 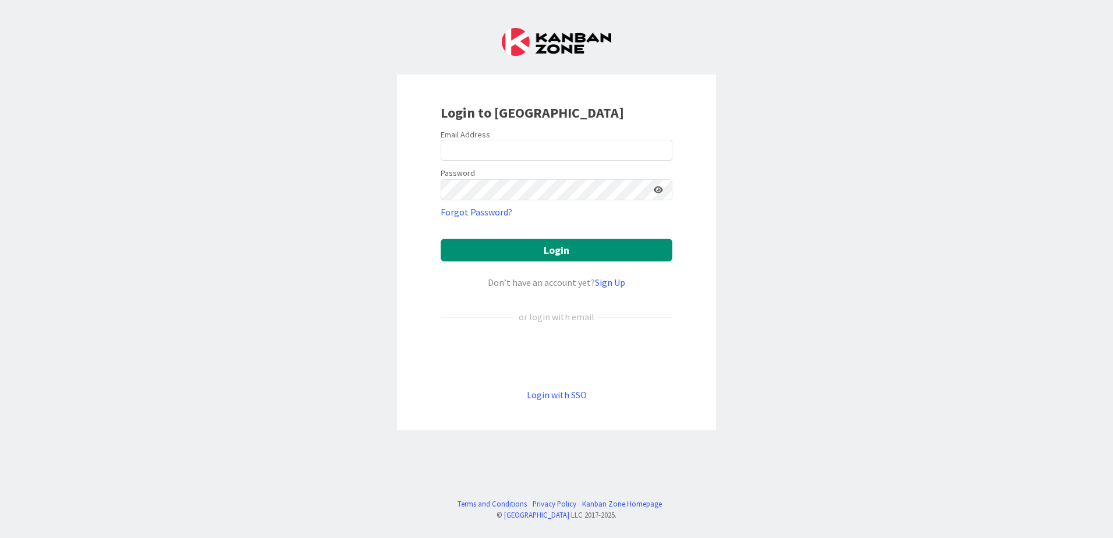 What do you see at coordinates (557, 282) in the screenshot?
I see `div: Don’t have an account yet?` at bounding box center [557, 282].